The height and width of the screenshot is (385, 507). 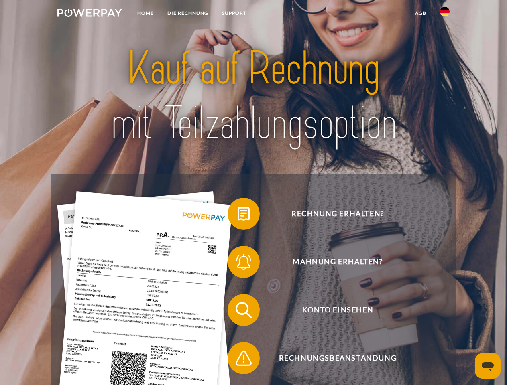 What do you see at coordinates (244, 262) in the screenshot?
I see `img: qb_bell.svg` at bounding box center [244, 262].